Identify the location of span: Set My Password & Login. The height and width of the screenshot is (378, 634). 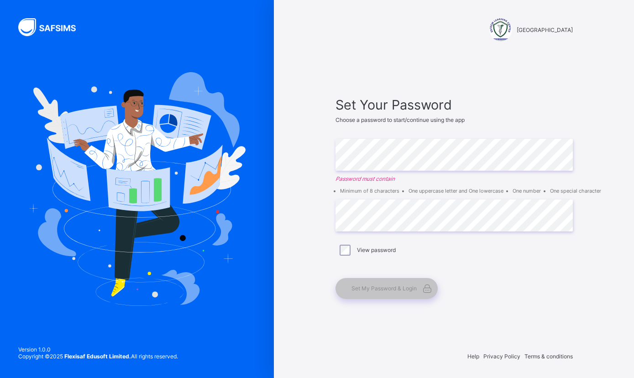
(384, 288).